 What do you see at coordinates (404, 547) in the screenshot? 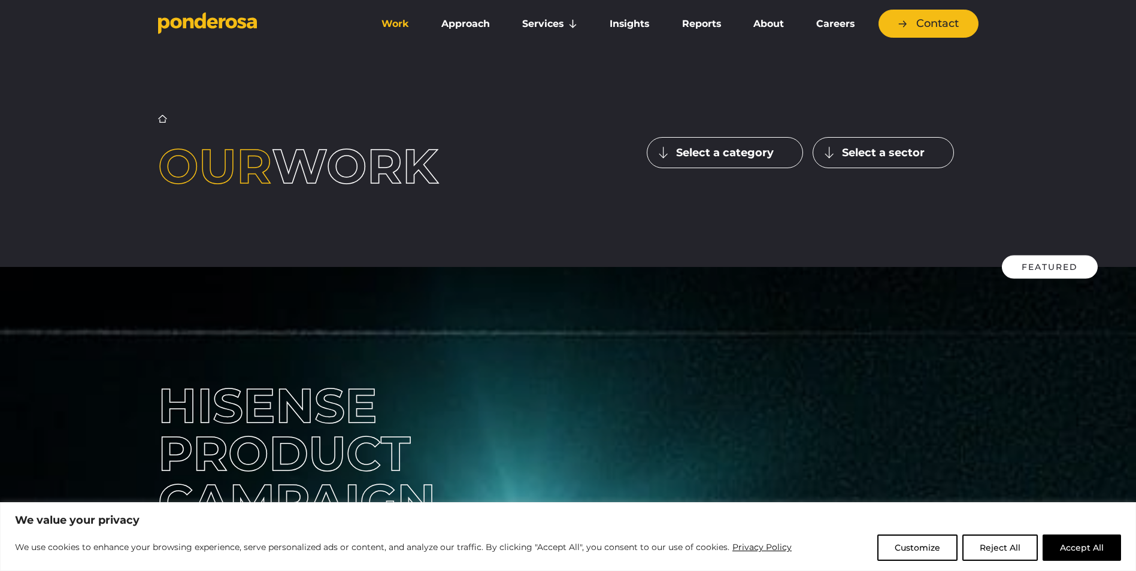
I see `p: We use cookies to enhance your browsing experience, serve personalized ads or content, and analyz...` at bounding box center [404, 547].